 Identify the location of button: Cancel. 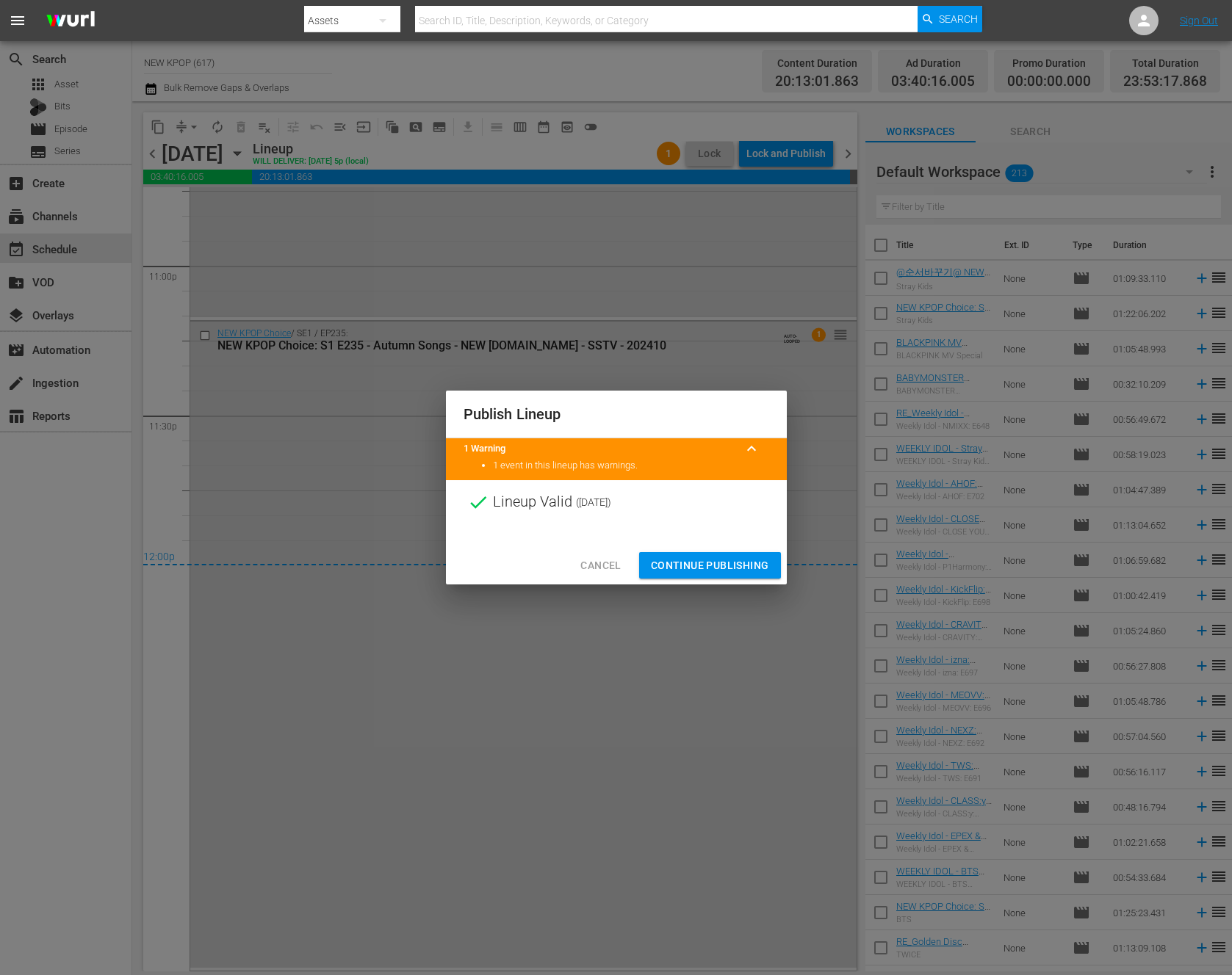
(601, 565).